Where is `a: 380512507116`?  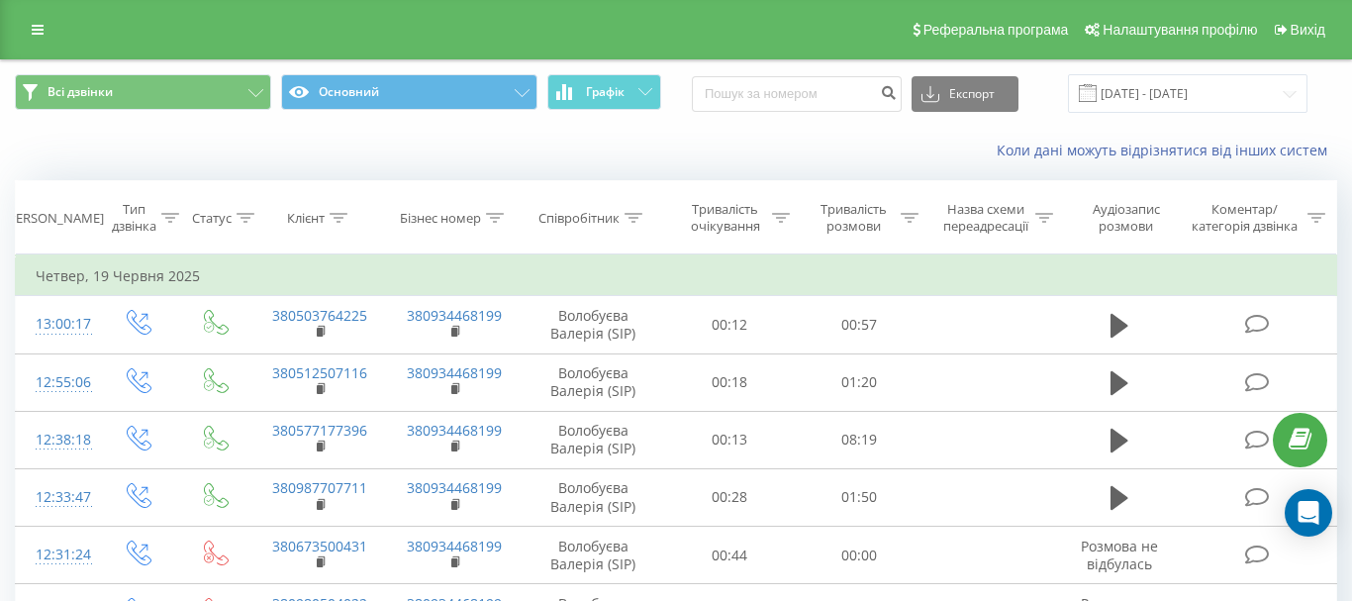 a: 380512507116 is located at coordinates (320, 372).